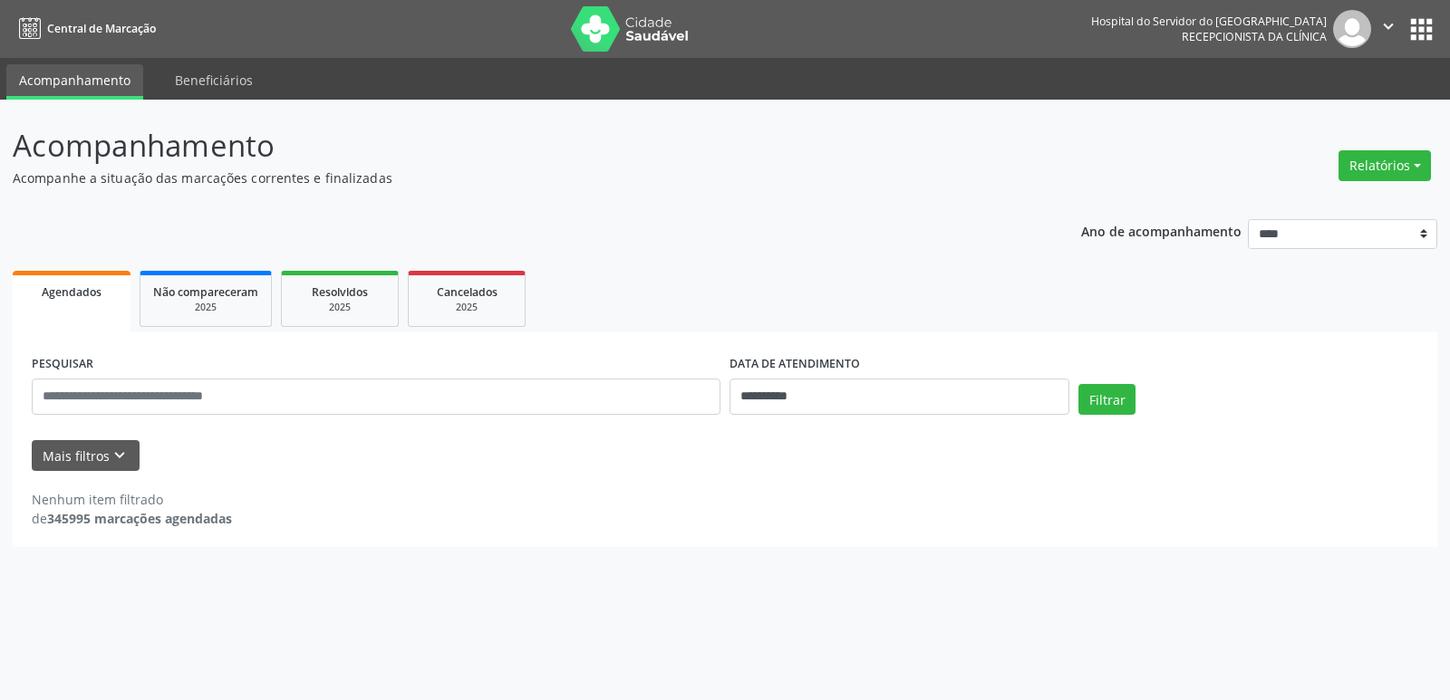 The height and width of the screenshot is (700, 1450). I want to click on p: Ano de acompanhamento, so click(1161, 230).